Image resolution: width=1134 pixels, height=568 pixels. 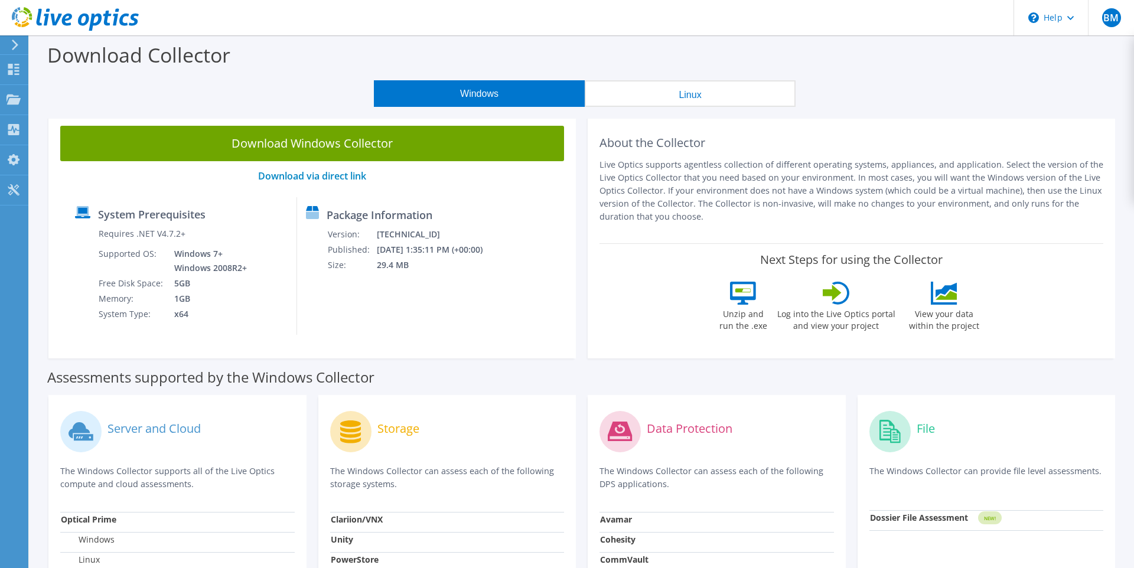 I want to click on strong: CommVault, so click(x=624, y=559).